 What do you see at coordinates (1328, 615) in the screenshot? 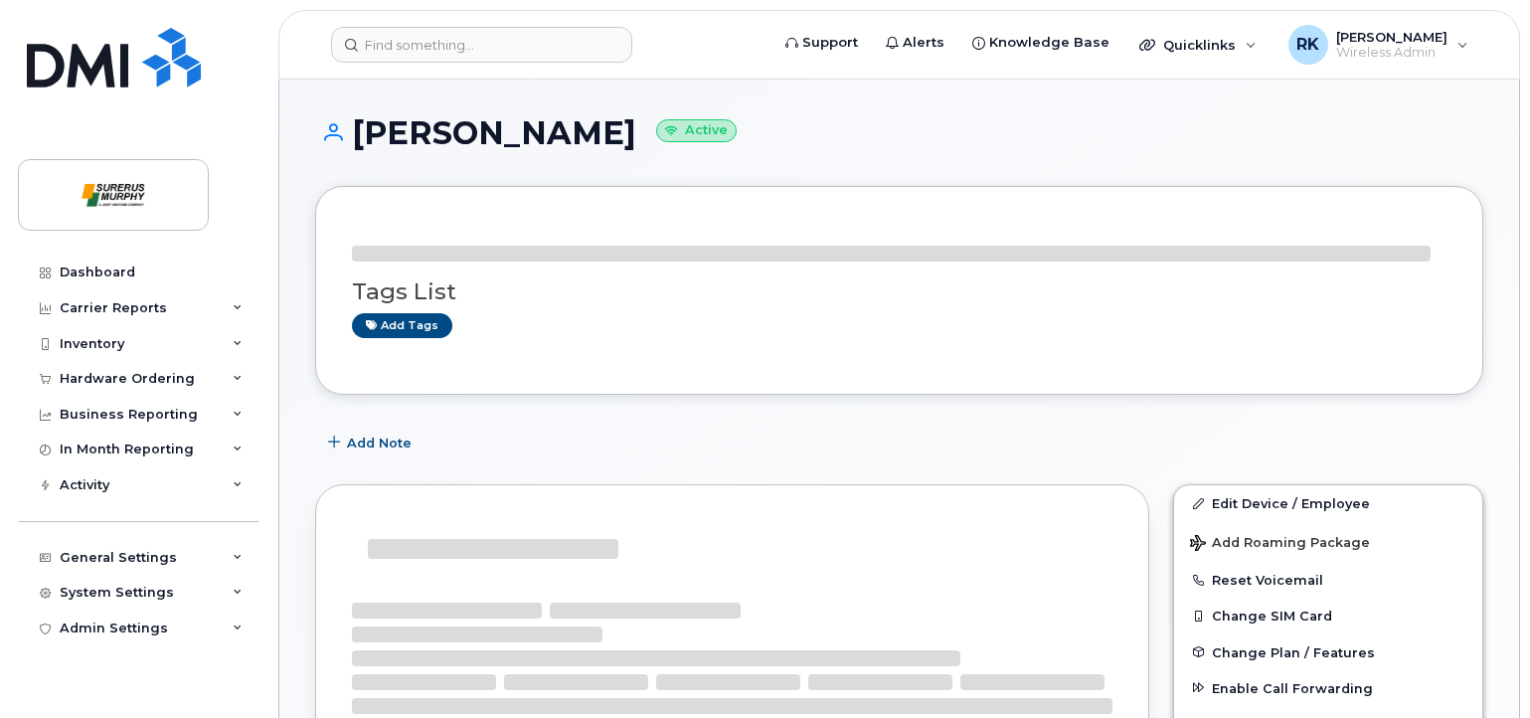
I see `button: Change SIM Card` at bounding box center [1328, 615].